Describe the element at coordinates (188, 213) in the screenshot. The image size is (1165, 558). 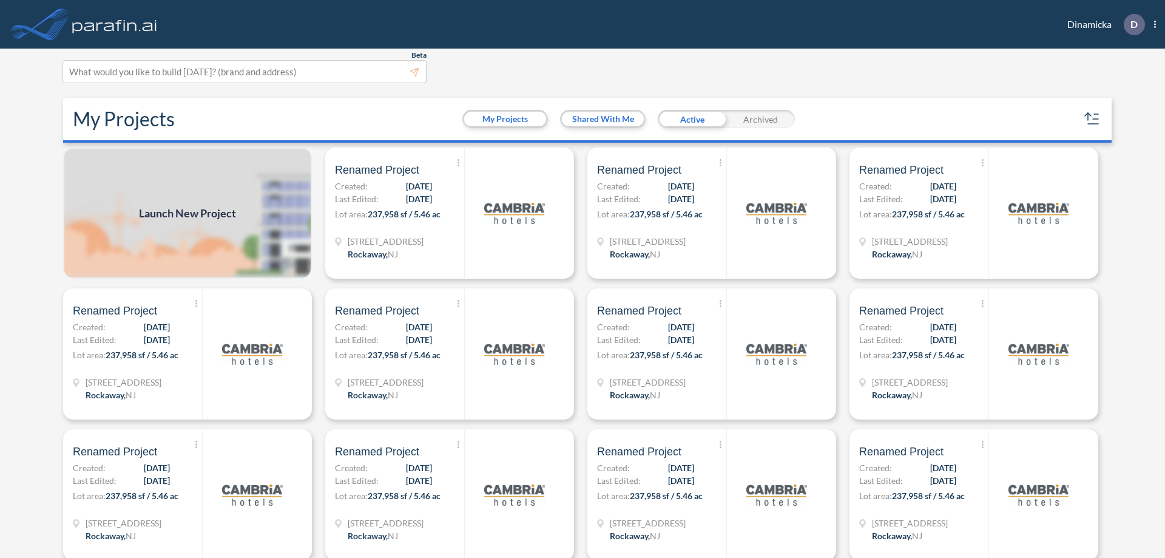
I see `a: Launch New Project` at that location.